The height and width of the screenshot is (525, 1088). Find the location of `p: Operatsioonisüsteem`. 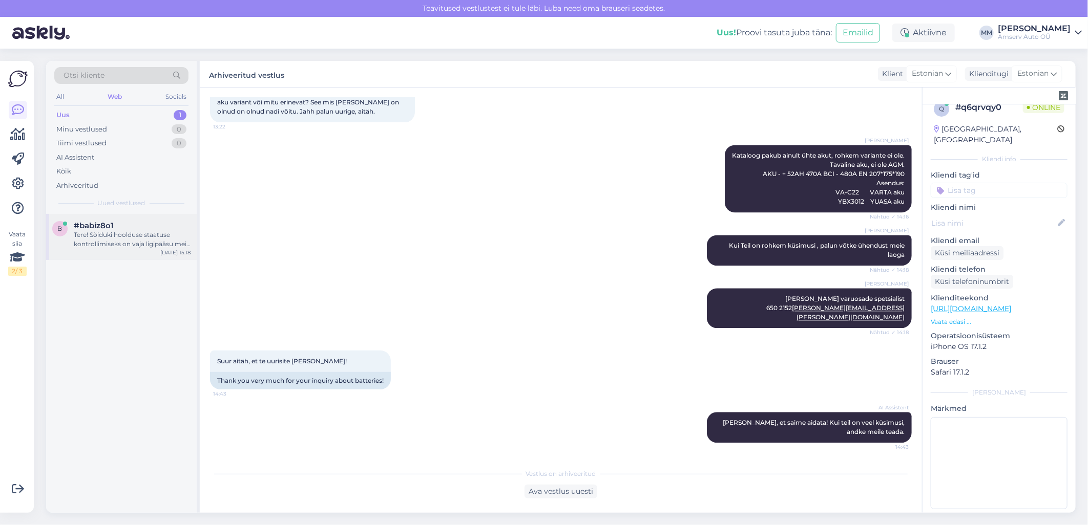

p: Operatsioonisüsteem is located at coordinates (999, 336).